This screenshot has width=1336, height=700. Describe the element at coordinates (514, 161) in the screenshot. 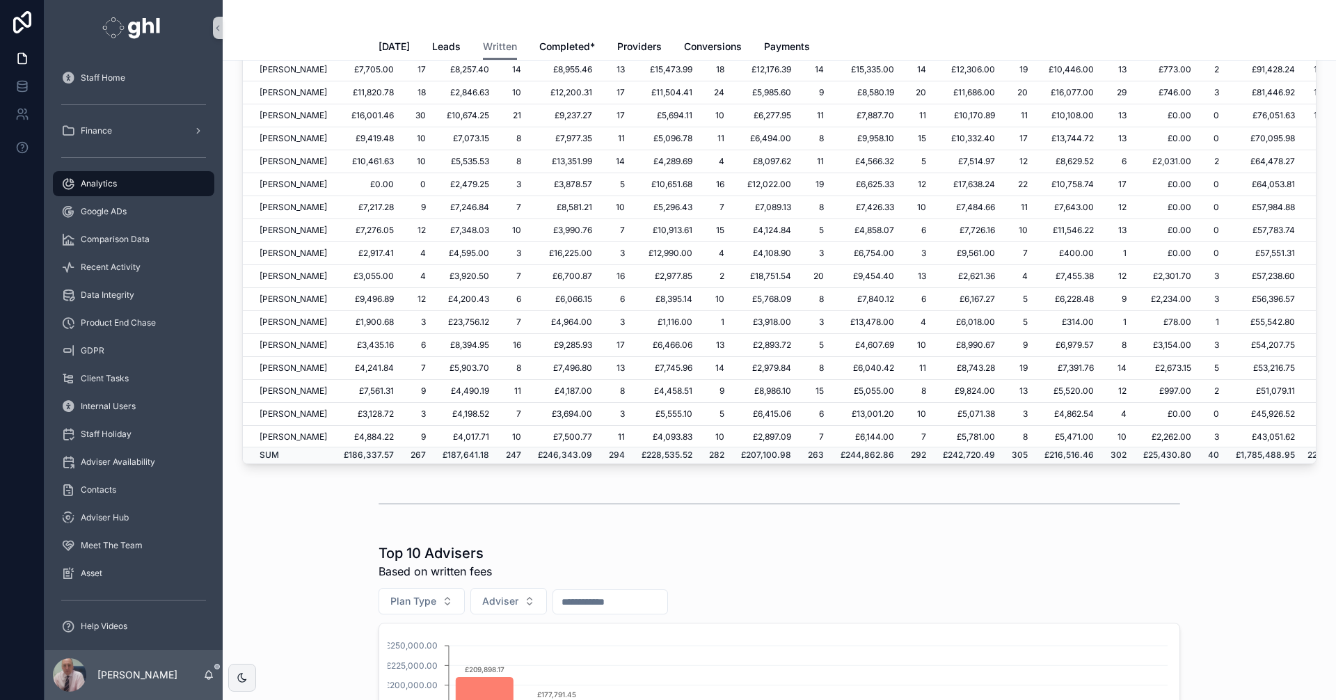

I see `td: 8` at that location.